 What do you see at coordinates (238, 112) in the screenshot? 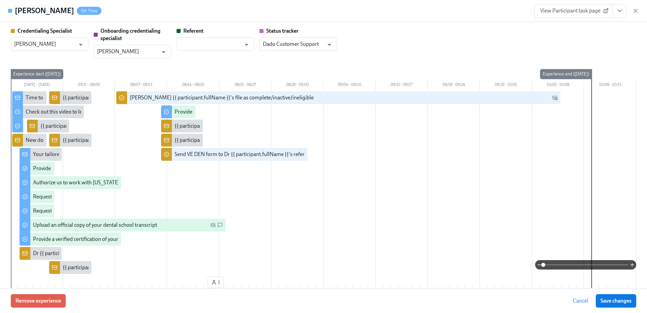
I see `div: Provide employment verification for 3 of the last 5 years` at bounding box center [238, 112].